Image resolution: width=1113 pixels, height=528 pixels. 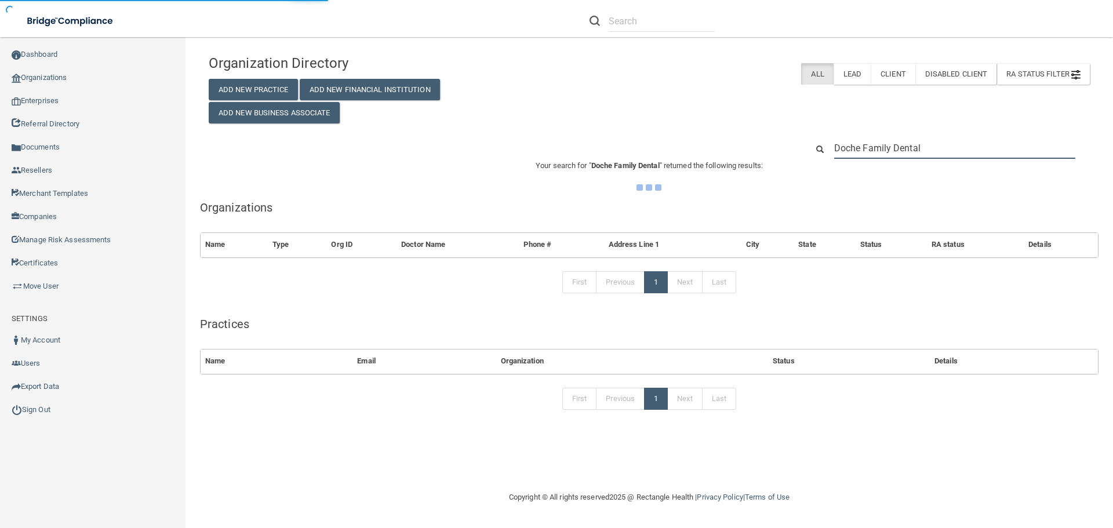 I want to click on th: Email, so click(x=424, y=361).